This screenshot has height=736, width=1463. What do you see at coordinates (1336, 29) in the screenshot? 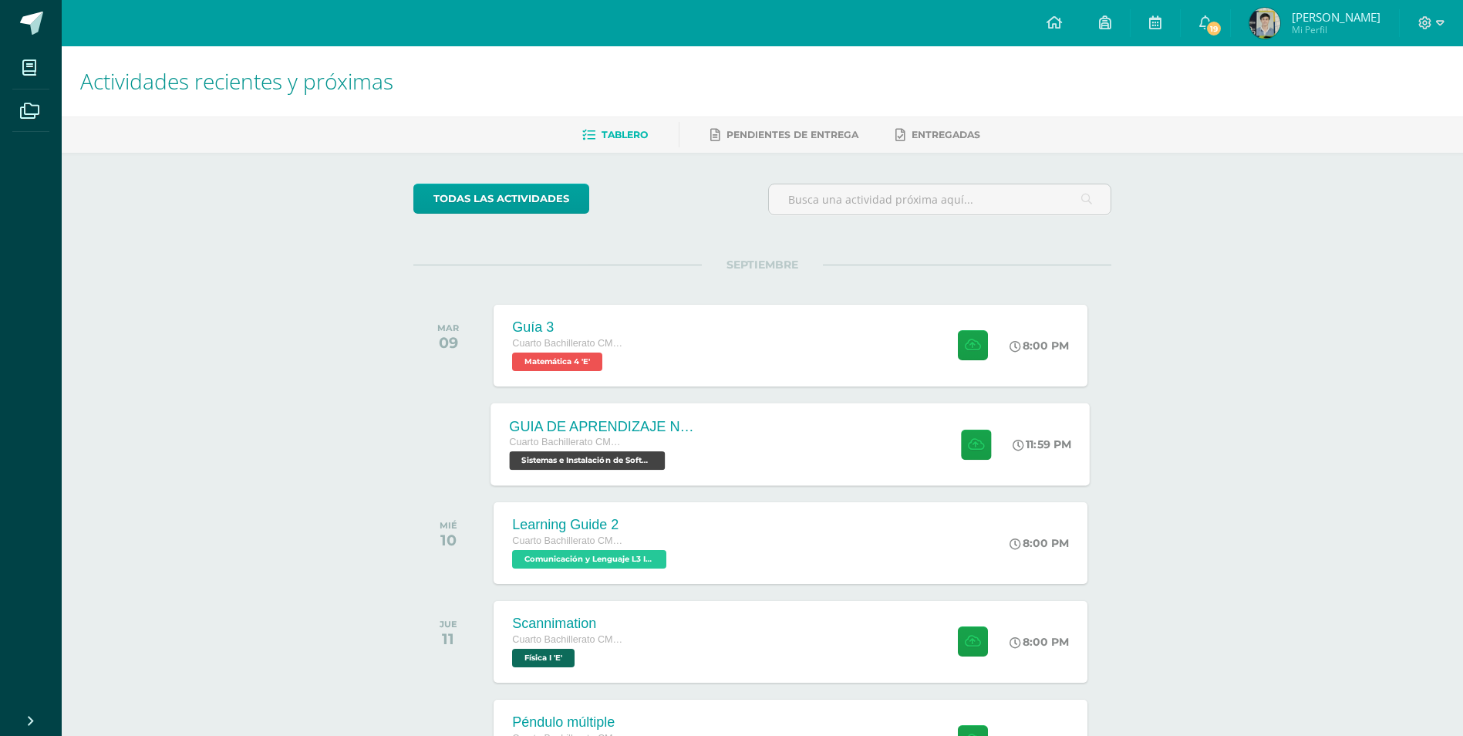
I see `span: Mi Perfil` at bounding box center [1336, 29].